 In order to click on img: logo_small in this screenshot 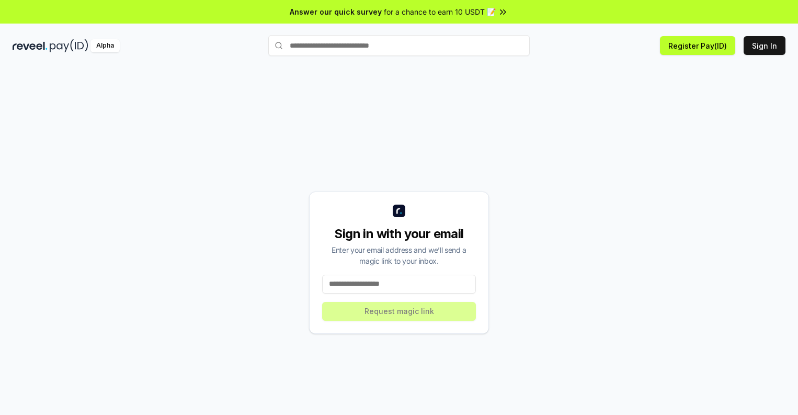, I will do `click(399, 211)`.